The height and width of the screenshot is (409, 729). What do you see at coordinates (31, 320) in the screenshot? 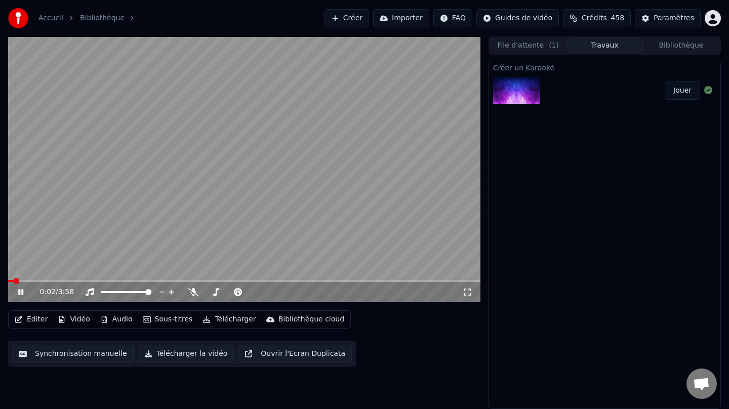
I see `button: Éditer` at bounding box center [31, 320].